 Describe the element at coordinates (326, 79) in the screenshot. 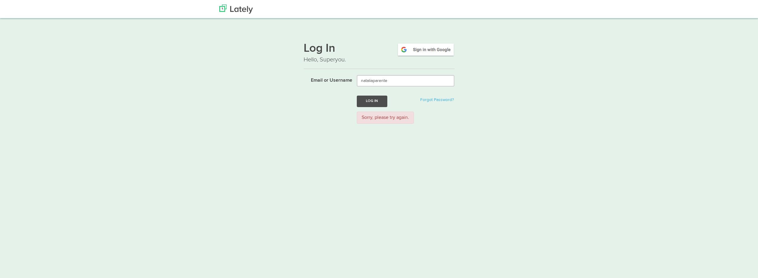

I see `label: Email or Username` at that location.